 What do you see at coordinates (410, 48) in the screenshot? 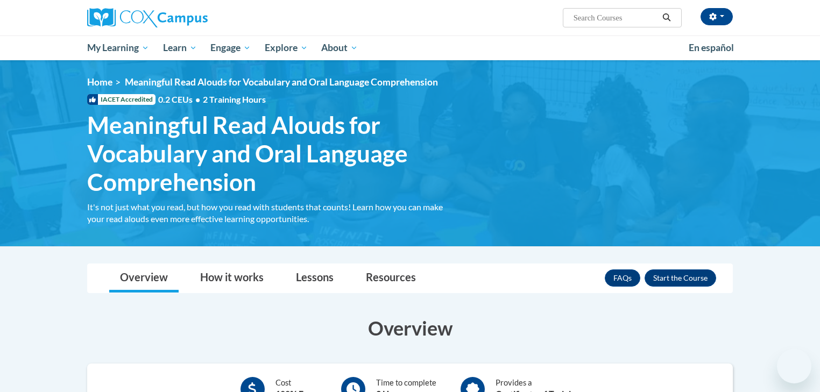
I see `div: Main menu` at bounding box center [410, 48].